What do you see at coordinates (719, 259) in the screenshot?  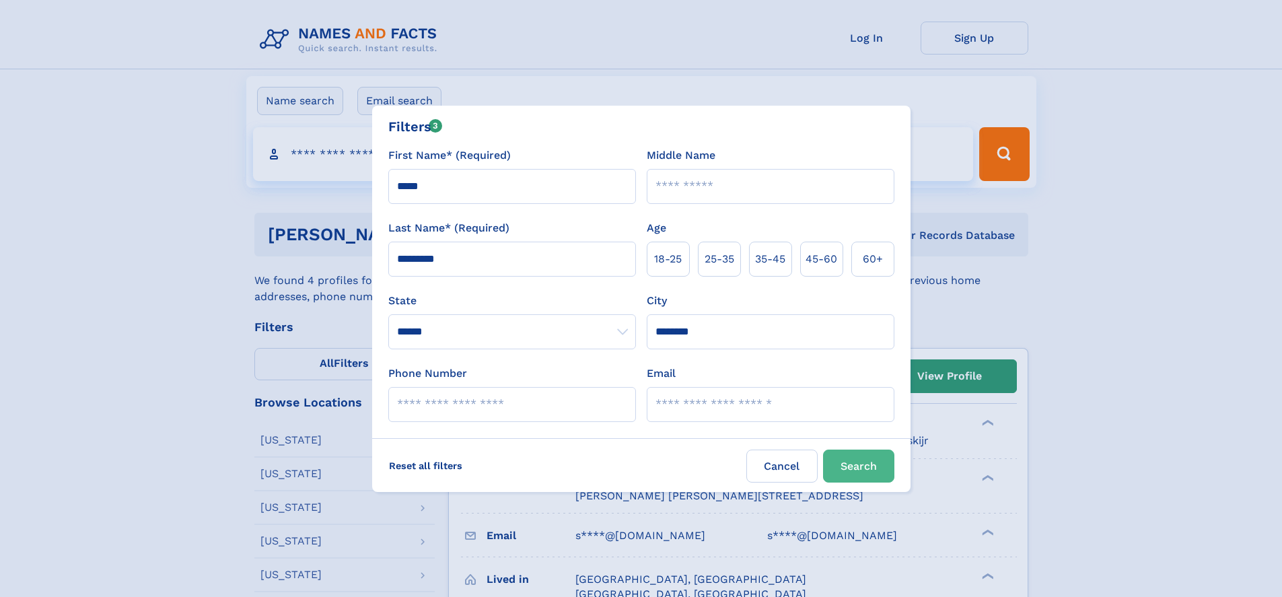 I see `span: 25‑35` at bounding box center [719, 259].